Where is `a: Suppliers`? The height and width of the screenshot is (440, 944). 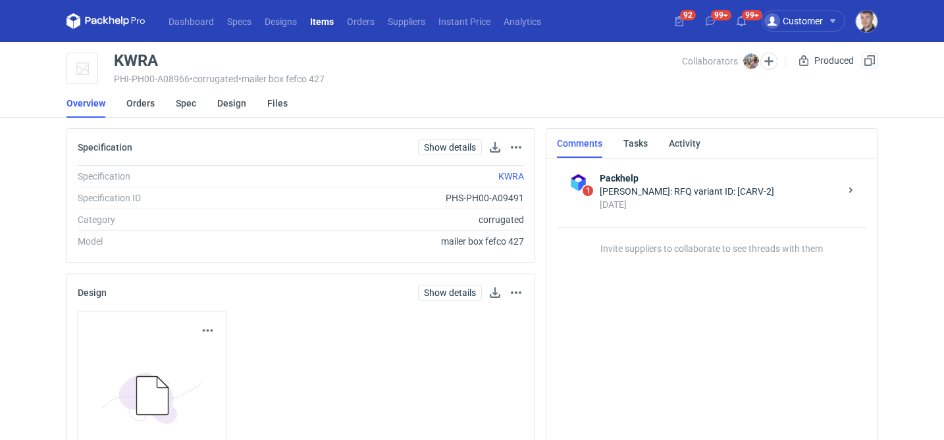 a: Suppliers is located at coordinates (406, 21).